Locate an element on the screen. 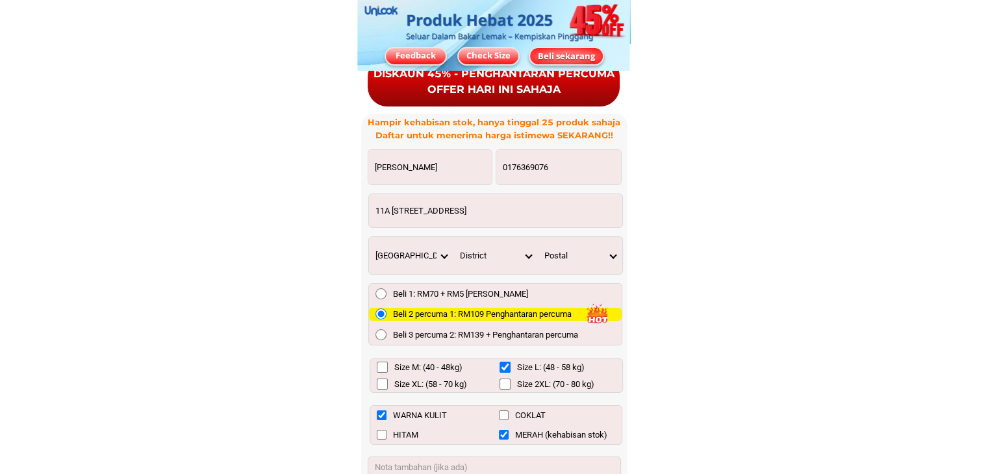 This screenshot has width=988, height=474. div: Feedback is located at coordinates (416, 56).